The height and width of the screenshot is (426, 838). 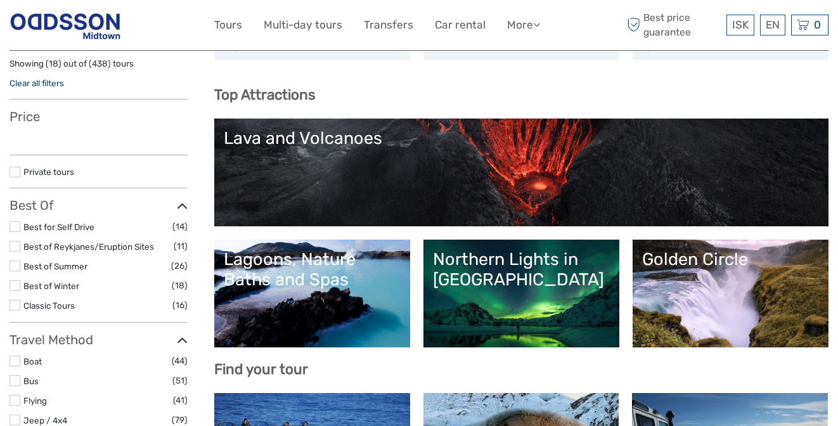 I want to click on a: Best of Summer, so click(x=55, y=266).